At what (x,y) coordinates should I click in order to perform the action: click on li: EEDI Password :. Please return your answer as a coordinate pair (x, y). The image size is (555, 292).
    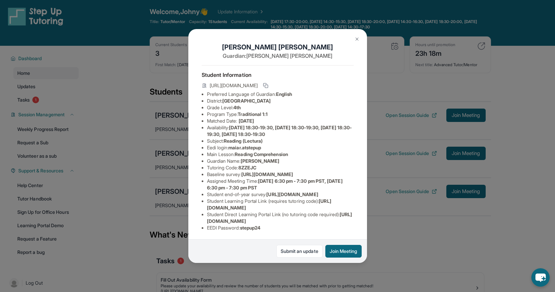
    Looking at the image, I should click on (281, 227).